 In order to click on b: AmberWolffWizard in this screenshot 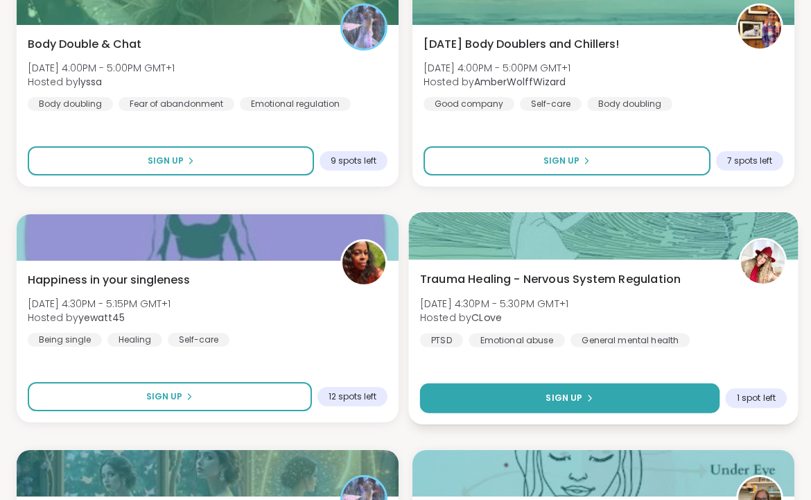, I will do `click(520, 82)`.